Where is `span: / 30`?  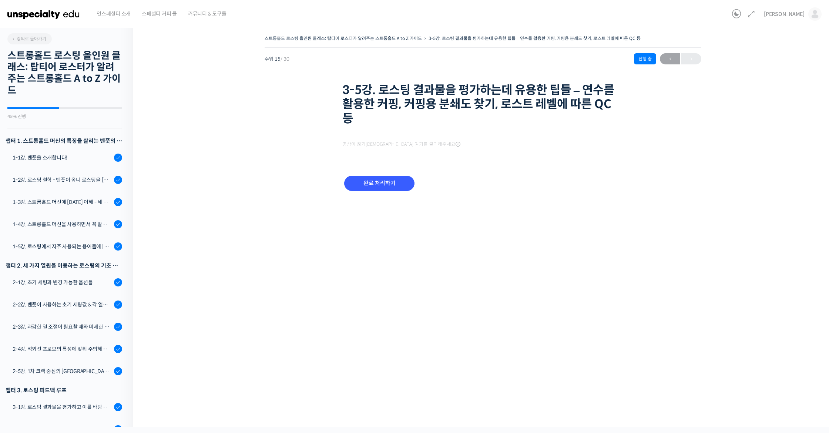
span: / 30 is located at coordinates (285, 59).